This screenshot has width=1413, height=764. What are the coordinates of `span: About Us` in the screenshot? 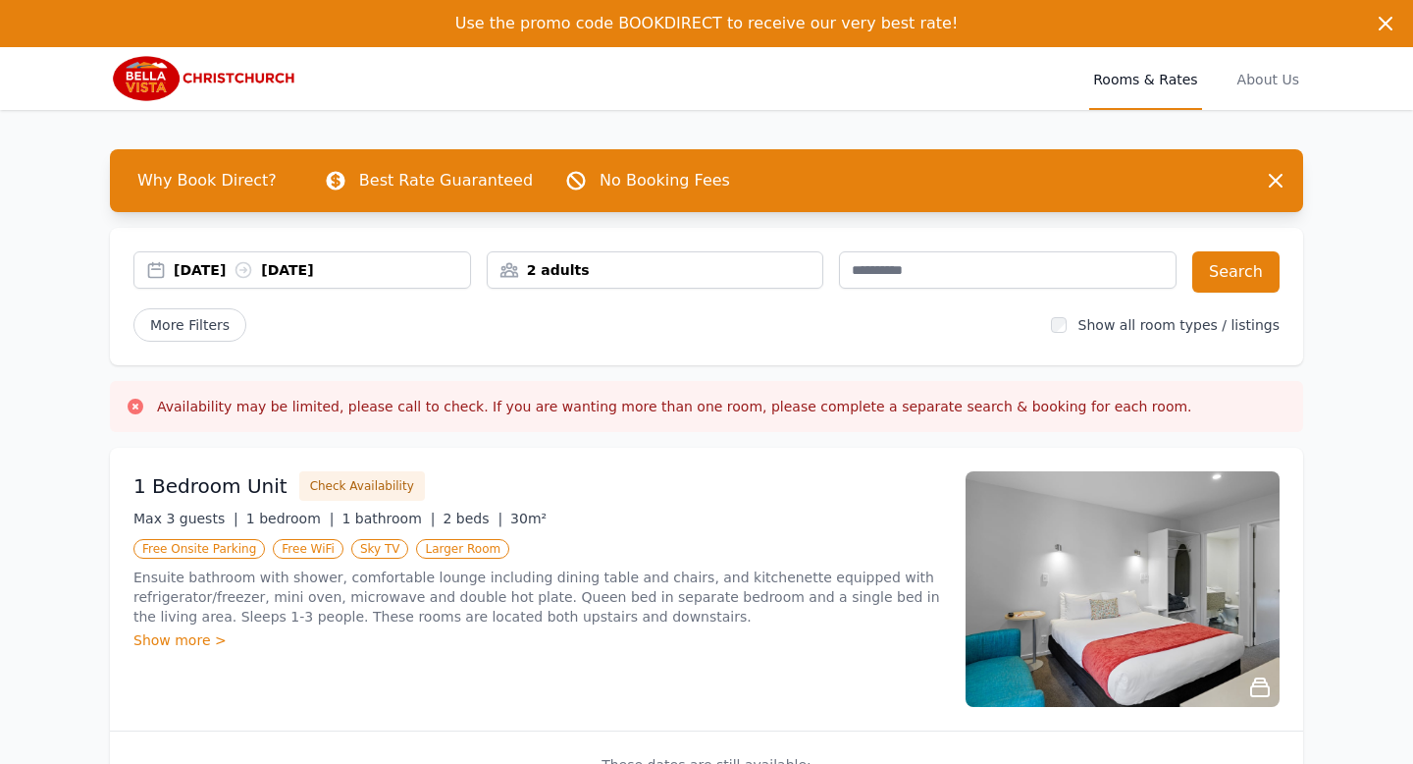 It's located at (1268, 79).